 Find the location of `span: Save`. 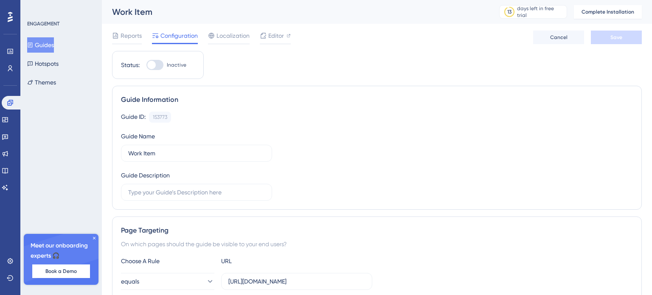

span: Save is located at coordinates (616, 37).